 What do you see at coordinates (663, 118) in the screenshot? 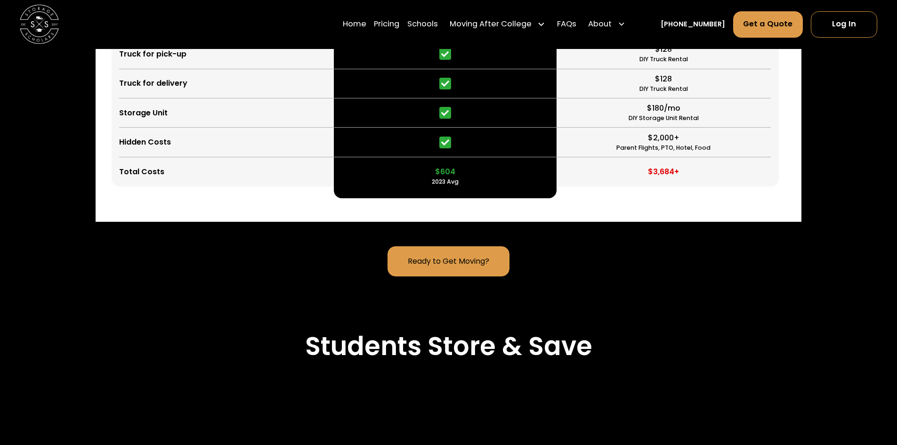
I see `div: DIY Storage Unit Rental` at bounding box center [663, 118].